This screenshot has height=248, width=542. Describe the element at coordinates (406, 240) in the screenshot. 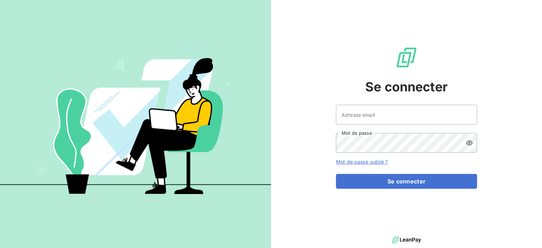

I see `img: logo` at that location.